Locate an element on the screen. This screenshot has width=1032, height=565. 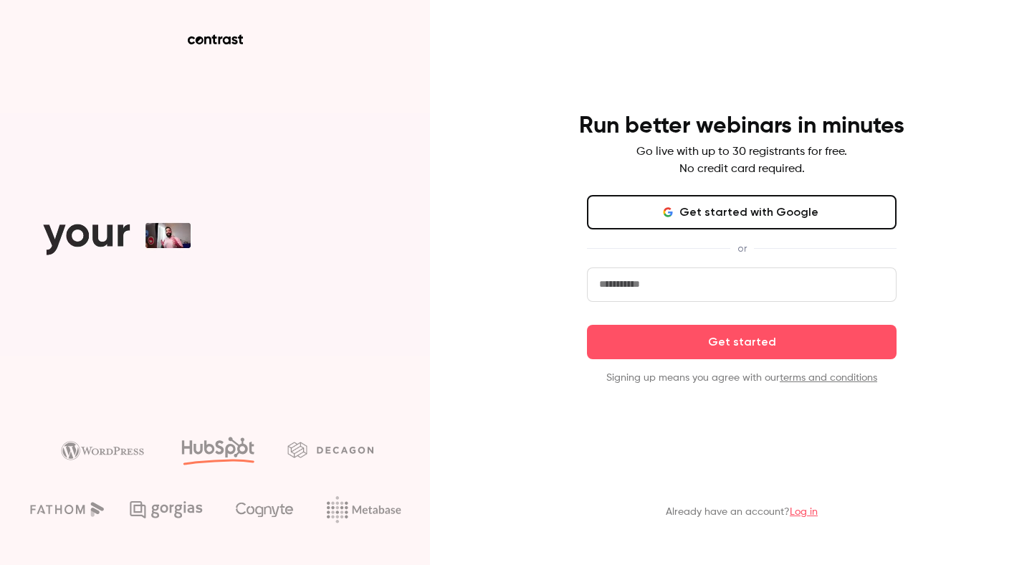
h4: Run better webinars in minutes is located at coordinates (742, 126).